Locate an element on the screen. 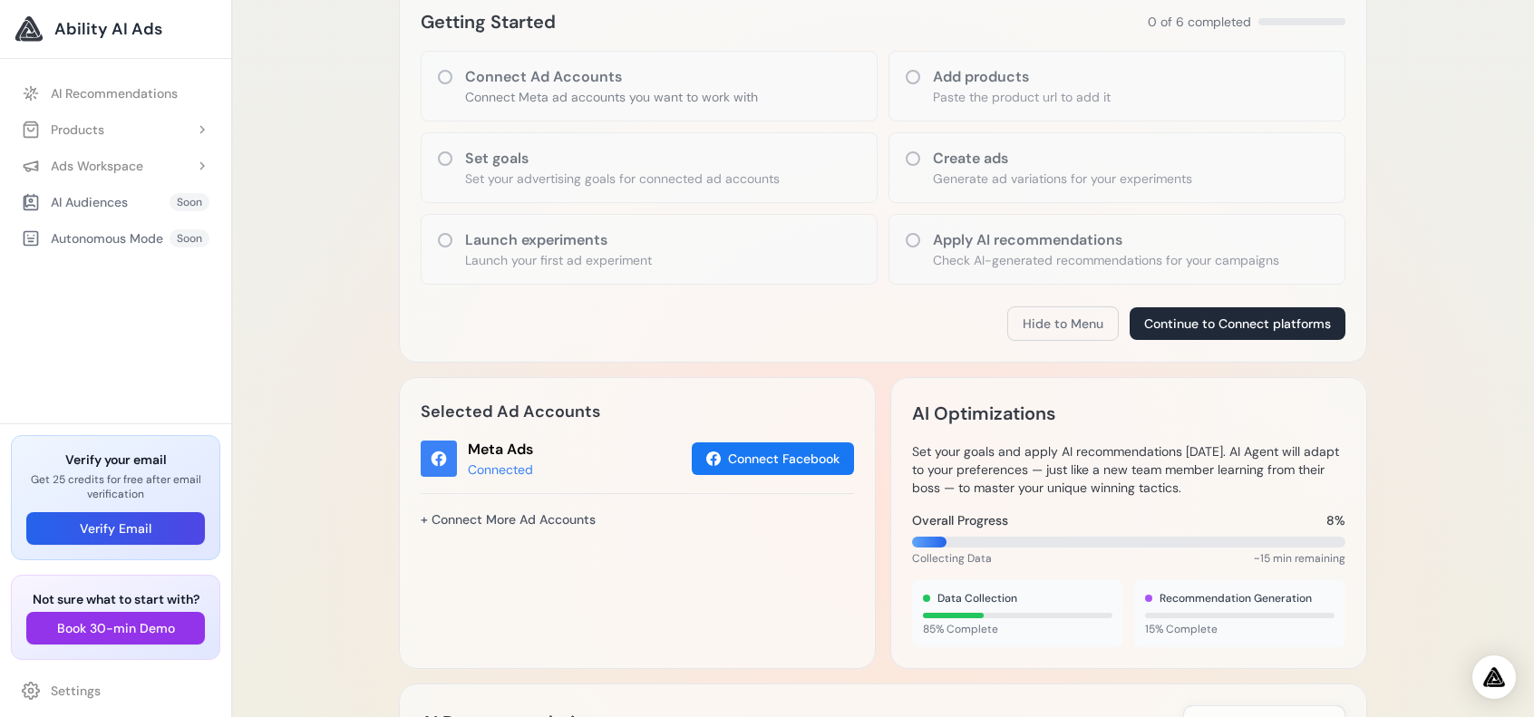 The width and height of the screenshot is (1534, 717). div: Meta Ads is located at coordinates (501, 450).